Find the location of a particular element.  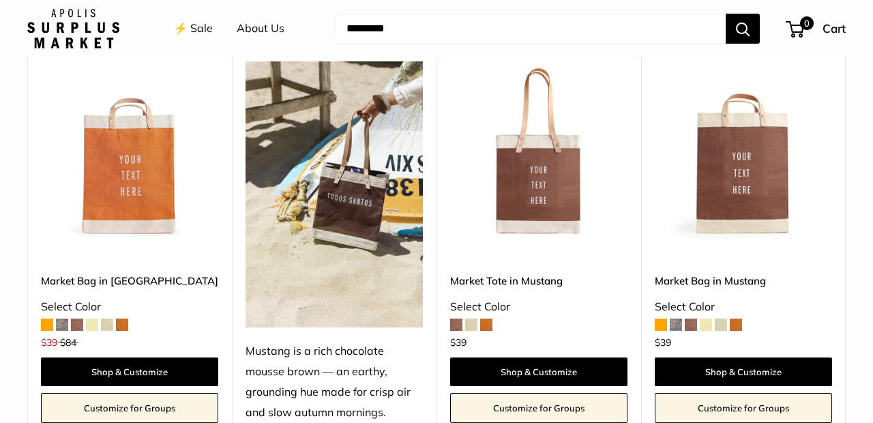

img: Mustang is a rich chocolate mousse brown — an earthy, grounding hue made for crisp air and slow a... is located at coordinates (334, 194).